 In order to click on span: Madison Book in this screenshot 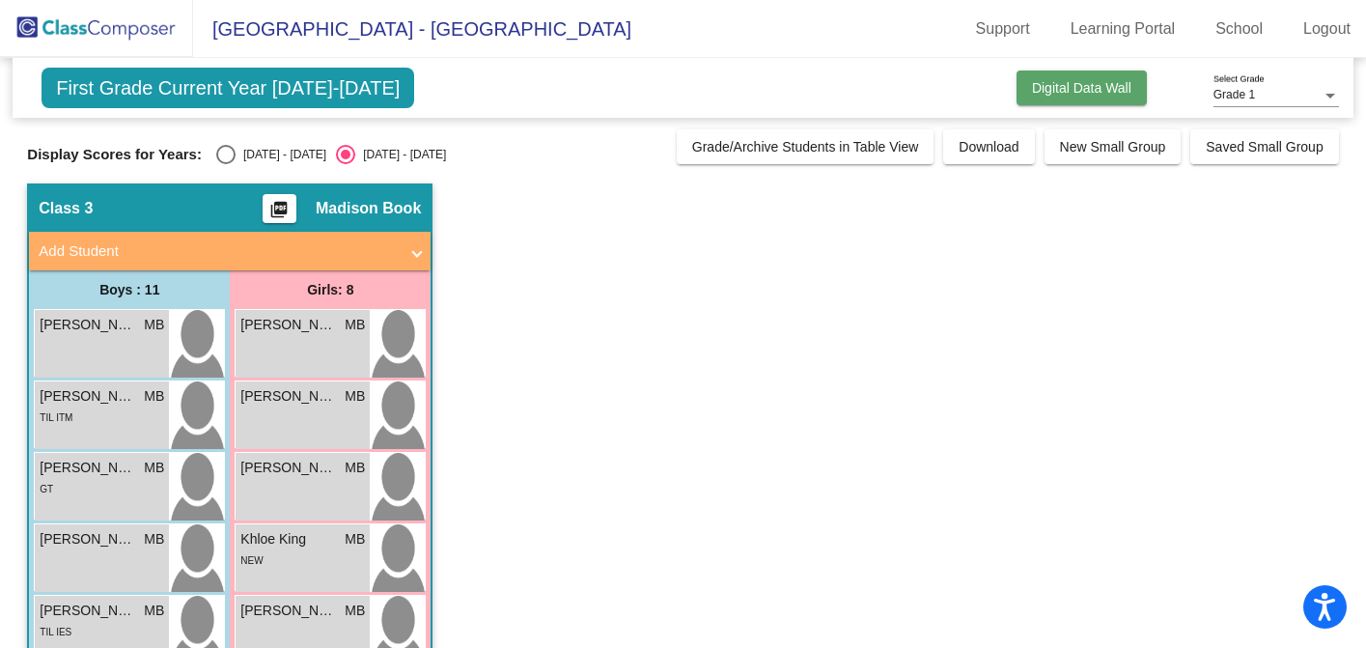, I will do `click(368, 209)`.